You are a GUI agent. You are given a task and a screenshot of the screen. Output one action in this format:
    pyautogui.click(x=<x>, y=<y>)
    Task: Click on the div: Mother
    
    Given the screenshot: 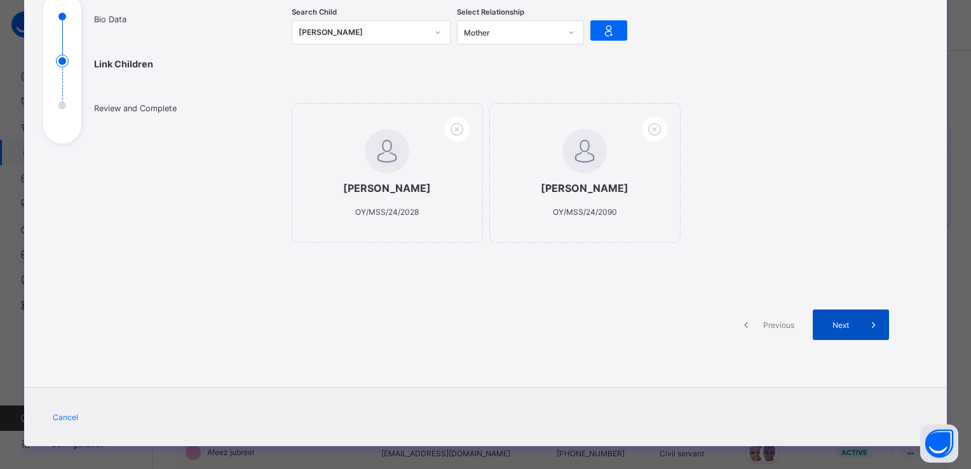 What is the action you would take?
    pyautogui.click(x=512, y=32)
    